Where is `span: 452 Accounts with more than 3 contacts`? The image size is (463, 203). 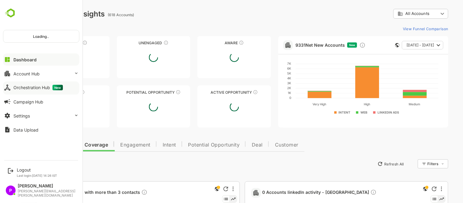 span: 452 Accounts with more than 3 contacts is located at coordinates (79, 192).